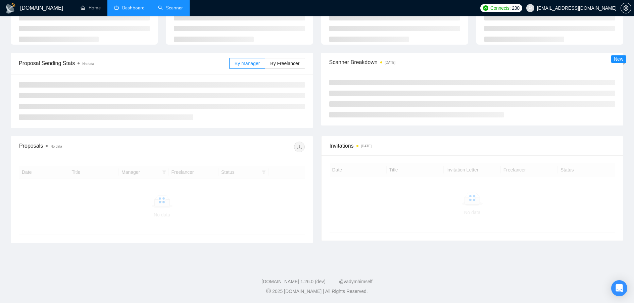 The width and height of the screenshot is (634, 303). I want to click on div: Open Intercom Messenger, so click(619, 288).